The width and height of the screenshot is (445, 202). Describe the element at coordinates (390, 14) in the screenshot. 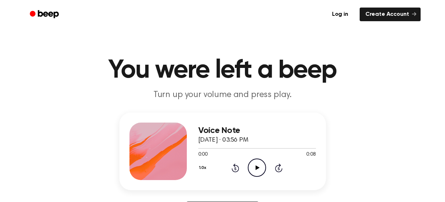

I see `a: Create Account` at that location.